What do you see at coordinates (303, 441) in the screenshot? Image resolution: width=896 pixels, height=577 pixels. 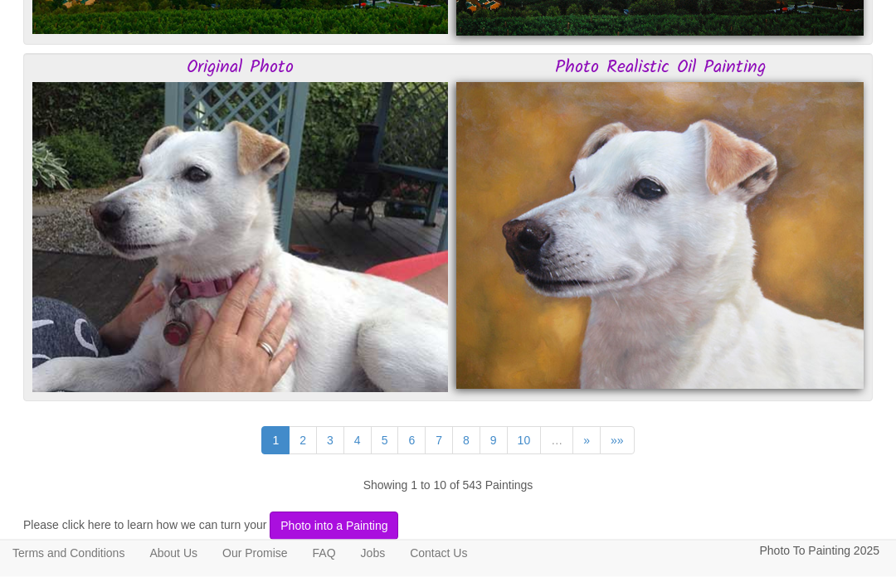 I see `a: 2` at bounding box center [303, 441].